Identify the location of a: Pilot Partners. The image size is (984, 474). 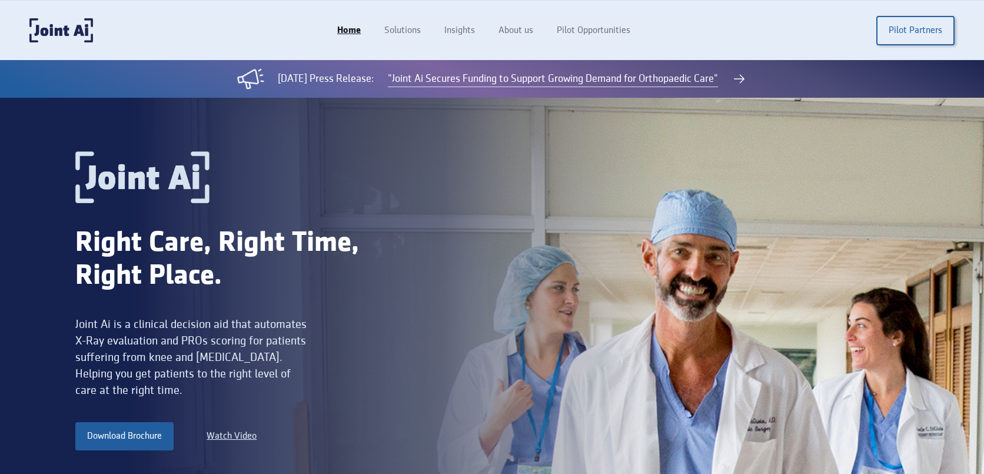
(916, 31).